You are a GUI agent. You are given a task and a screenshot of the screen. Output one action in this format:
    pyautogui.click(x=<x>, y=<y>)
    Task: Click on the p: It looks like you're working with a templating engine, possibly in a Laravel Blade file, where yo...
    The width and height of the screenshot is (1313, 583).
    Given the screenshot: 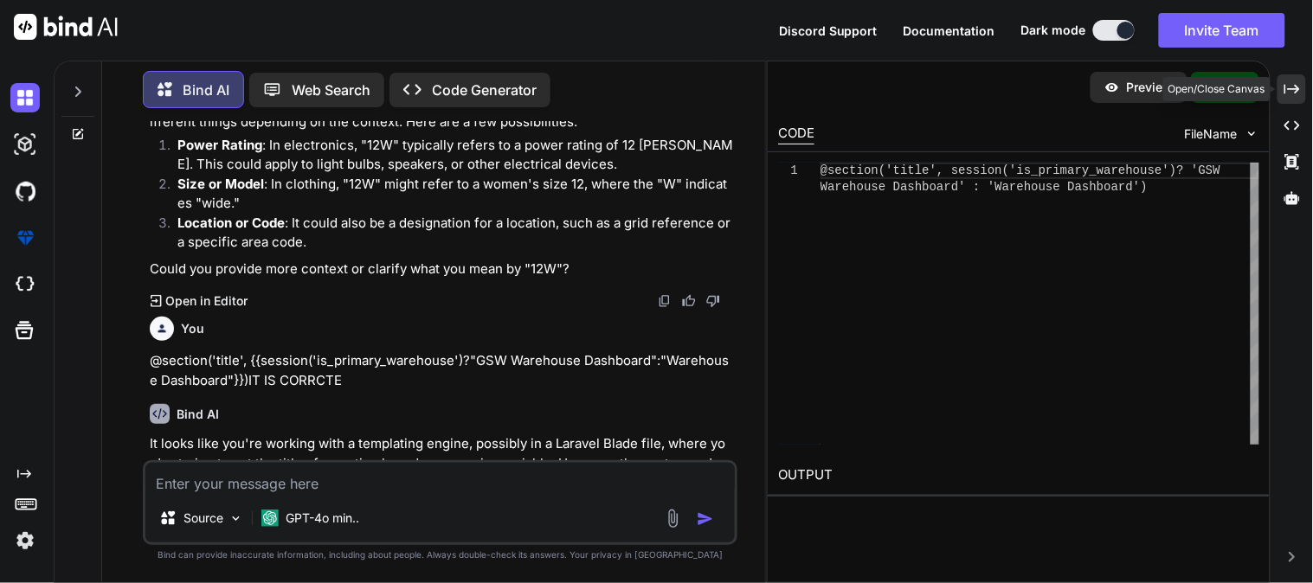 What is the action you would take?
    pyautogui.click(x=441, y=464)
    